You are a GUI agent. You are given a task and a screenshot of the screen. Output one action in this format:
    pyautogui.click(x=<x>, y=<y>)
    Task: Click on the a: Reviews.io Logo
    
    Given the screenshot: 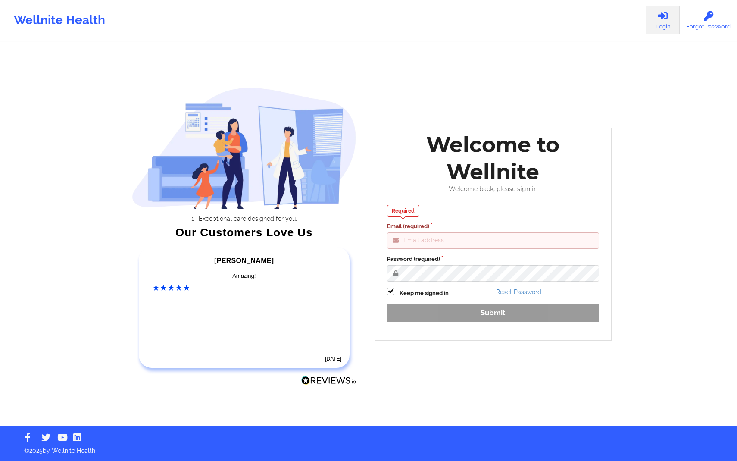 What is the action you would take?
    pyautogui.click(x=329, y=381)
    